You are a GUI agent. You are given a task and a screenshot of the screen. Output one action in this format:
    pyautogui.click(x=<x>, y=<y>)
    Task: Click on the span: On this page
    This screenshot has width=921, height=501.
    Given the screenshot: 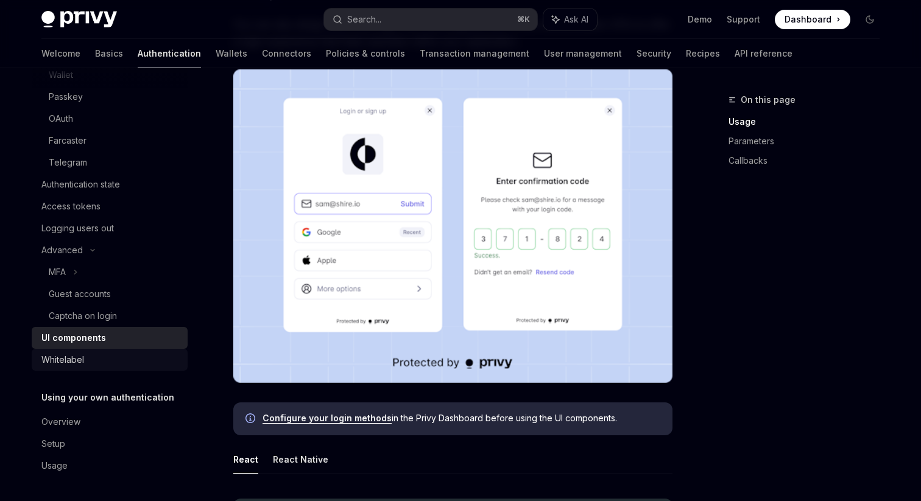 What is the action you would take?
    pyautogui.click(x=768, y=100)
    